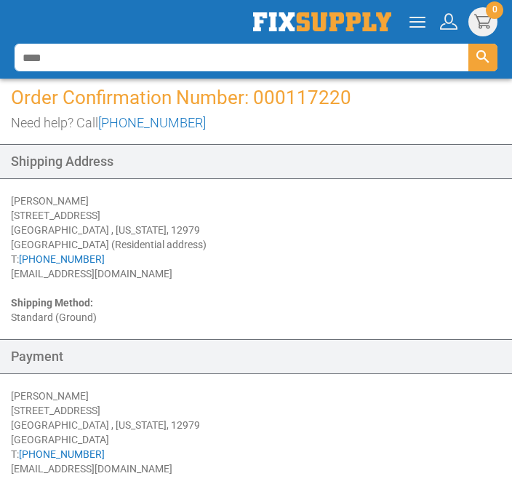 Image resolution: width=512 pixels, height=484 pixels. What do you see at coordinates (322, 22) in the screenshot?
I see `a: store logo` at bounding box center [322, 22].